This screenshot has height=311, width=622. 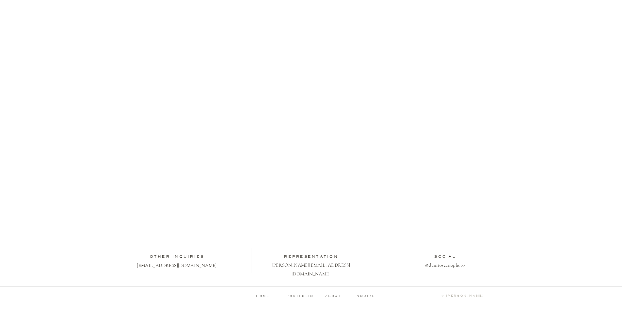 What do you see at coordinates (177, 257) in the screenshot?
I see `h2: other inquiries` at bounding box center [177, 257].